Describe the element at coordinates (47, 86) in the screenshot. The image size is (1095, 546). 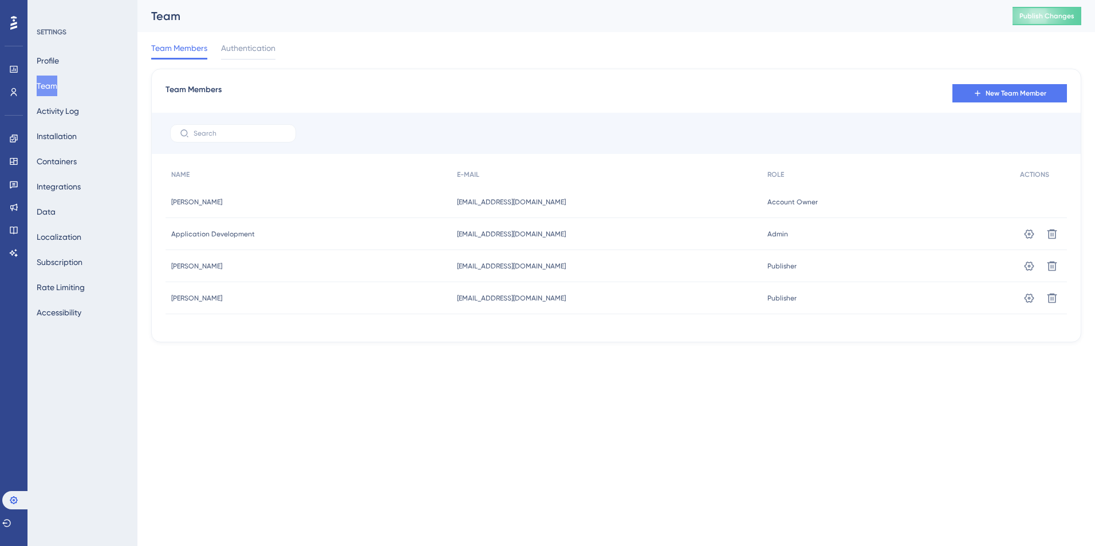
I see `button: Team` at that location.